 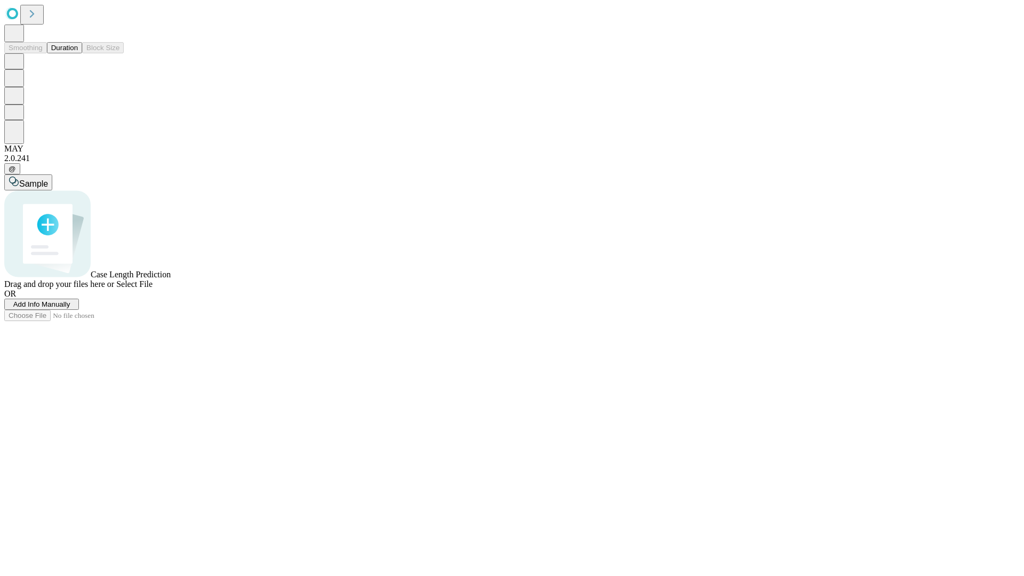 I want to click on span: Select File, so click(x=134, y=284).